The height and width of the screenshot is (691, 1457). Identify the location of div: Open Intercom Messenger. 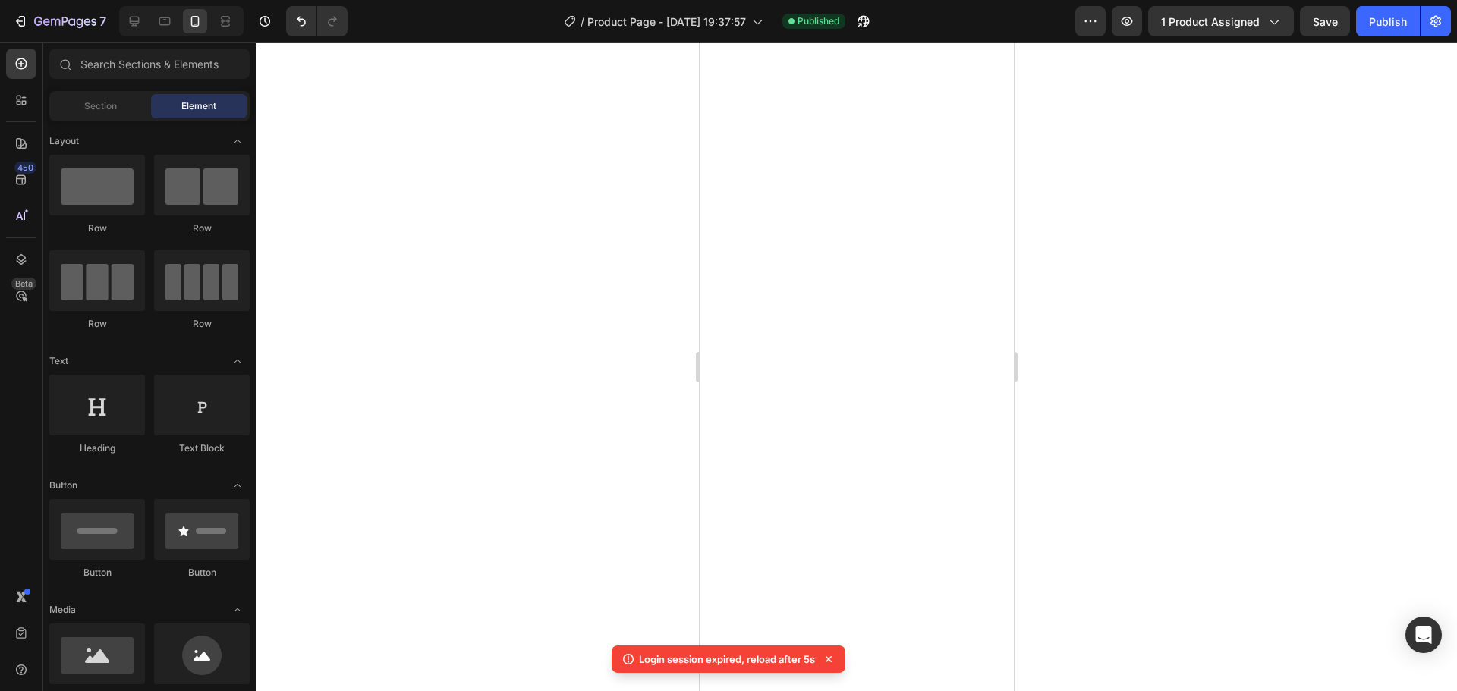
(1424, 635).